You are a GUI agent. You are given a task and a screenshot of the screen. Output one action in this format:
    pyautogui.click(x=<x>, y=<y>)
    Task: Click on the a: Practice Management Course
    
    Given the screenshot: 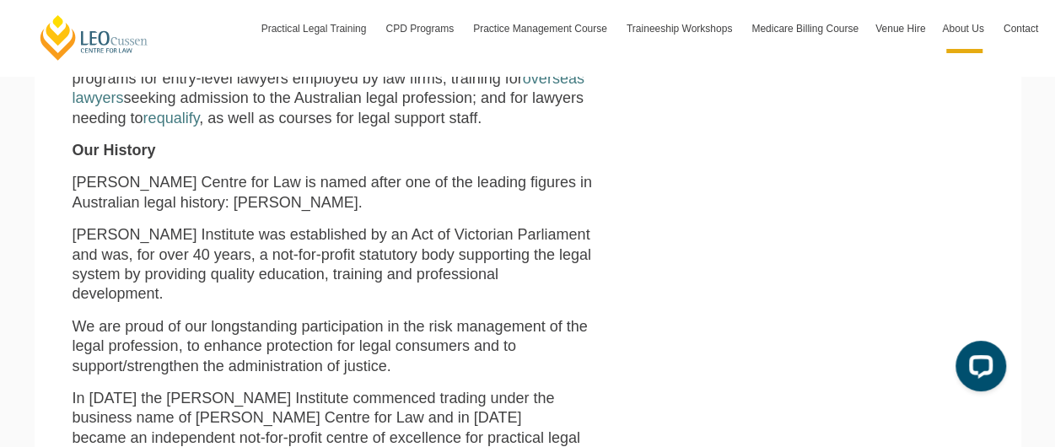 What is the action you would take?
    pyautogui.click(x=542, y=29)
    